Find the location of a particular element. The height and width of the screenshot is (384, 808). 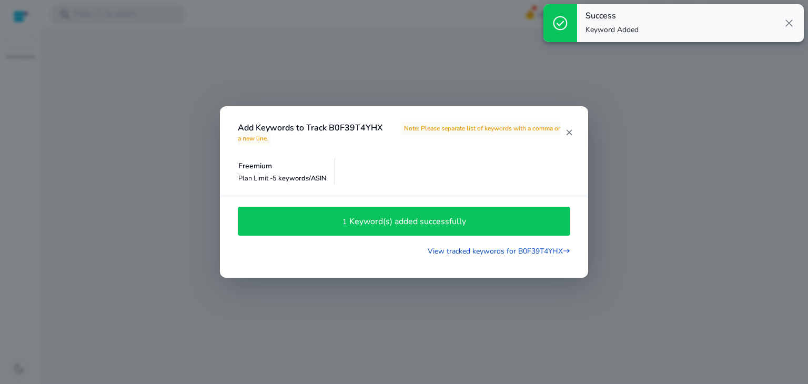

span: close is located at coordinates (790, 23).